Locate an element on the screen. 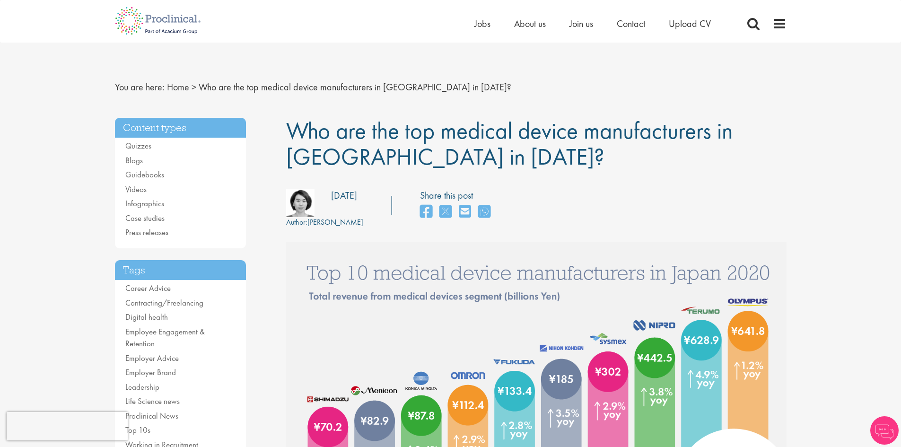  h3: Tags is located at coordinates (181, 270).